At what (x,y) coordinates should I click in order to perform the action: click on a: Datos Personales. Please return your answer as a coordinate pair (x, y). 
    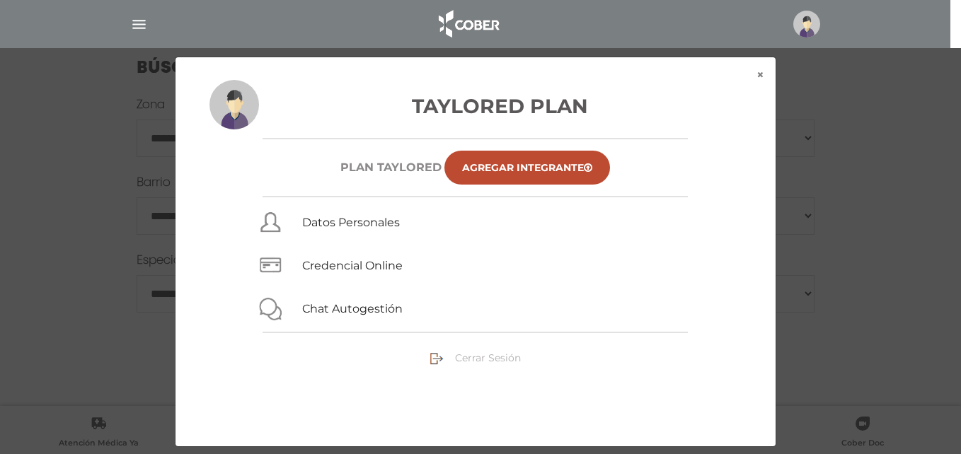
    Looking at the image, I should click on (351, 222).